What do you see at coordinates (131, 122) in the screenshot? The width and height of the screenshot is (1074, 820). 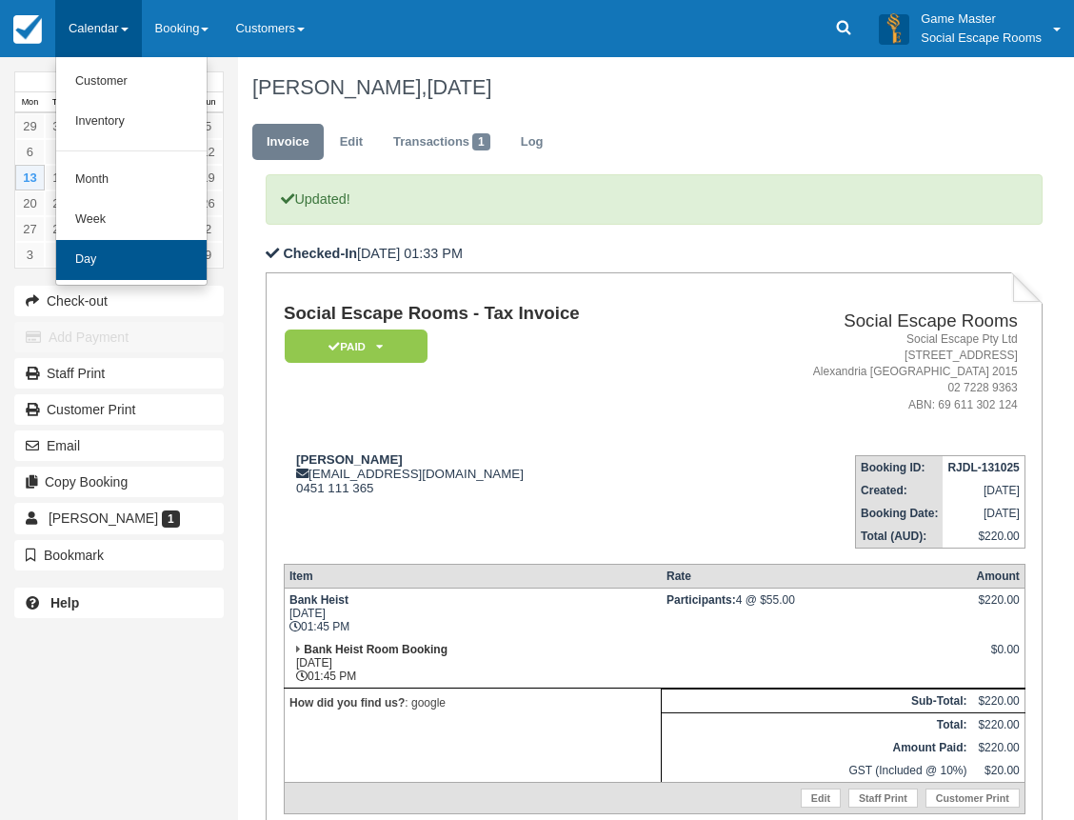 I see `a: Inventory` at bounding box center [131, 122].